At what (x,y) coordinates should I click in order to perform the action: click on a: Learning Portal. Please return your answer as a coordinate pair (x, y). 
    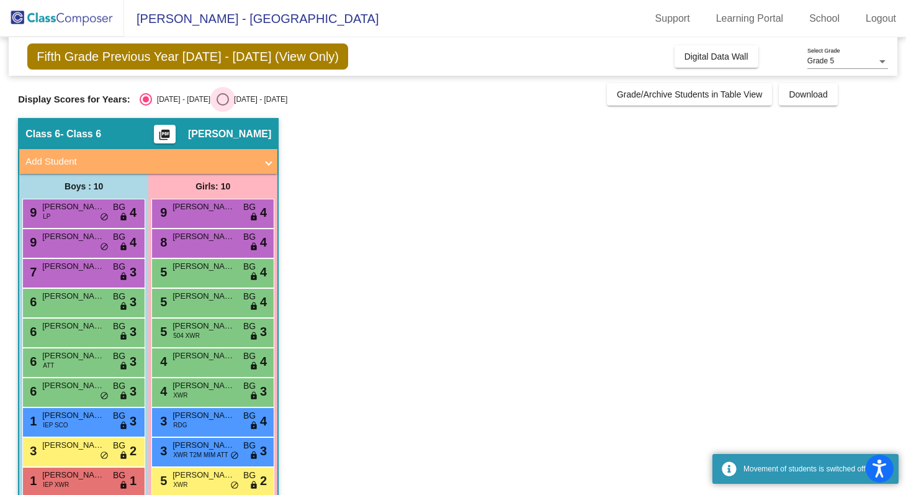
    Looking at the image, I should click on (750, 19).